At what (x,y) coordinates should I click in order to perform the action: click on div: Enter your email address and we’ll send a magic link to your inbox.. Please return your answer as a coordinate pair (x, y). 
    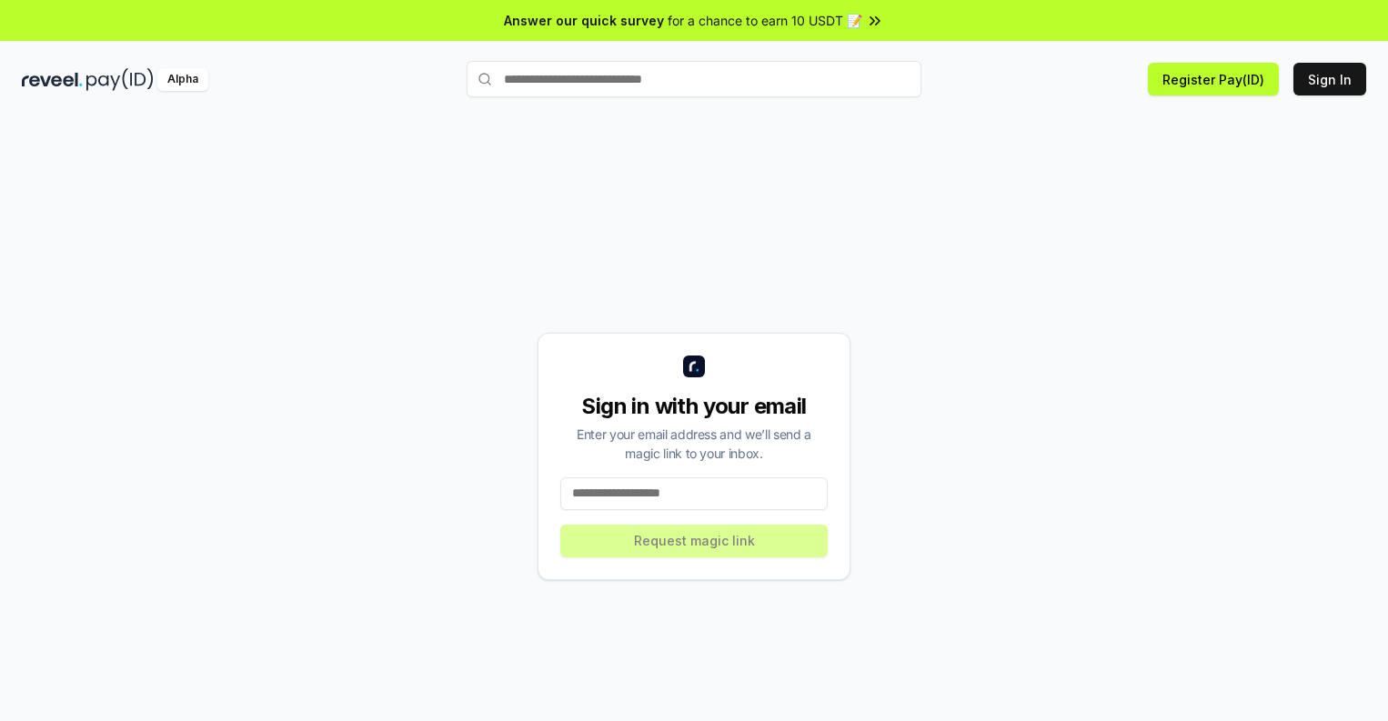
    Looking at the image, I should click on (694, 444).